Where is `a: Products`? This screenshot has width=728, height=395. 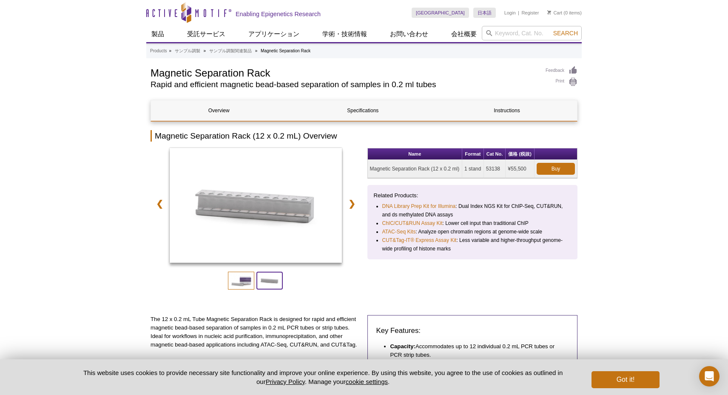 a: Products is located at coordinates (158, 51).